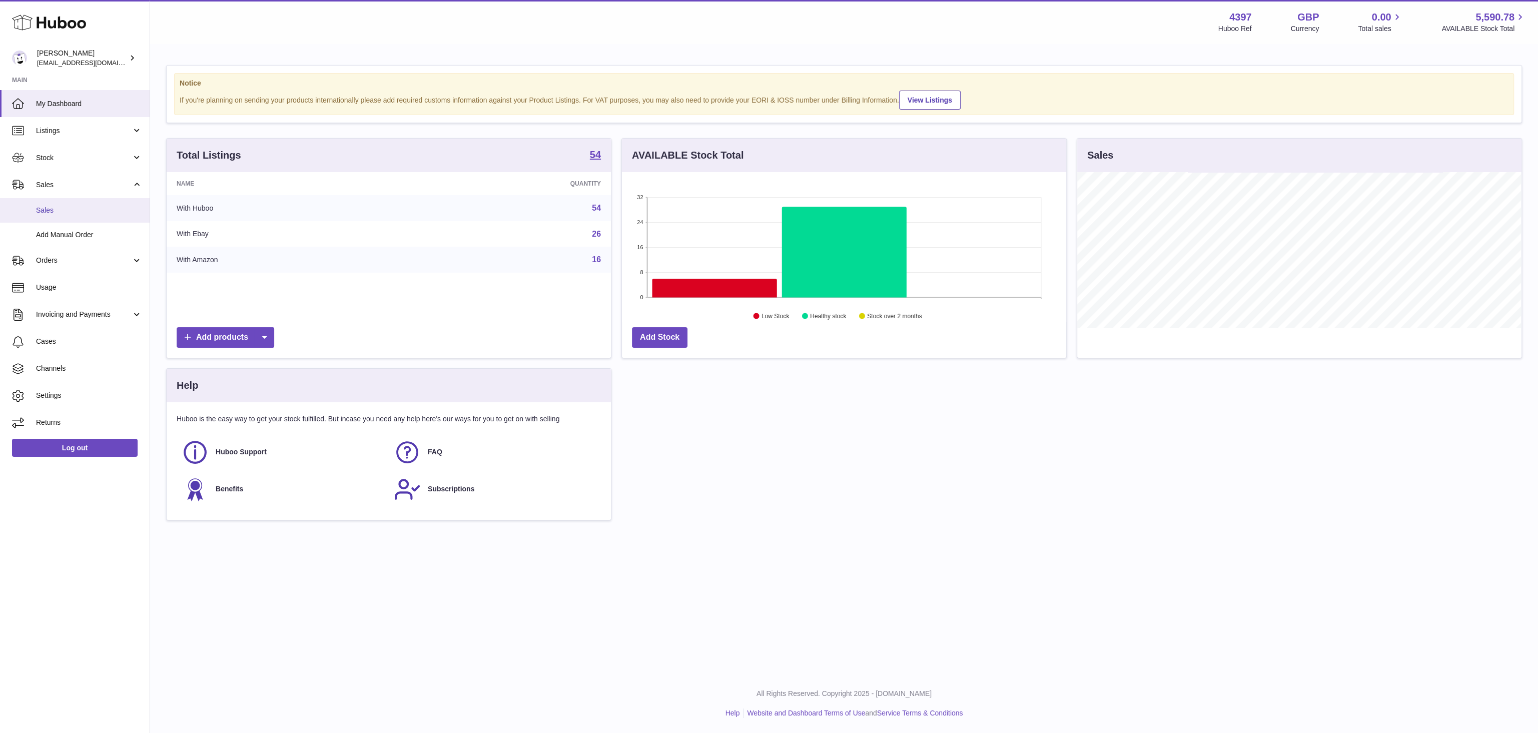 Image resolution: width=1538 pixels, height=733 pixels. I want to click on a: Add products, so click(225, 337).